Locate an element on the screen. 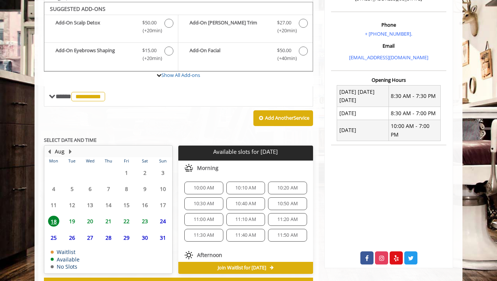 The image size is (497, 281). span: 26 is located at coordinates (72, 238).